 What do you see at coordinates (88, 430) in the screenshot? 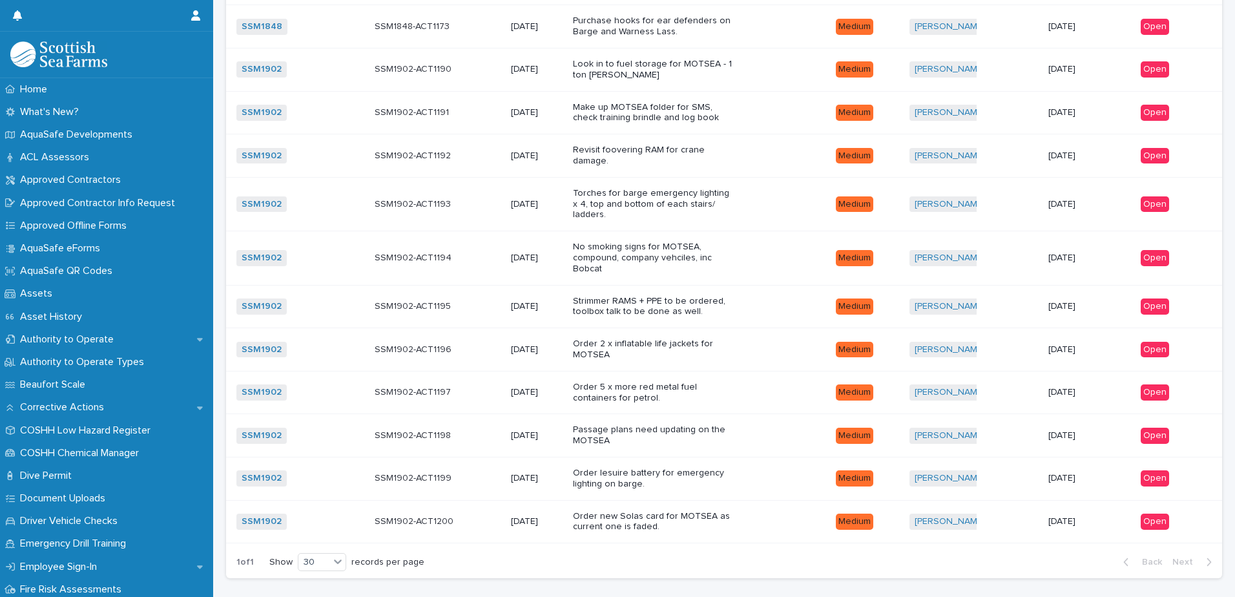
I see `p: COSHH Low Hazard Register` at bounding box center [88, 430].